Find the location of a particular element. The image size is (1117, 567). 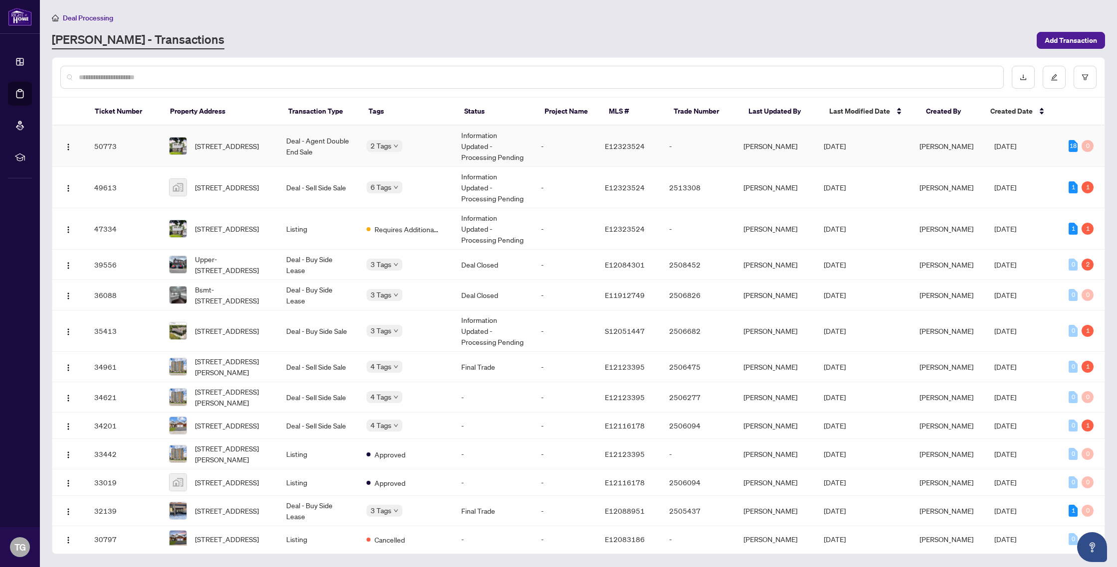

span: 2 Tags is located at coordinates (381, 146).